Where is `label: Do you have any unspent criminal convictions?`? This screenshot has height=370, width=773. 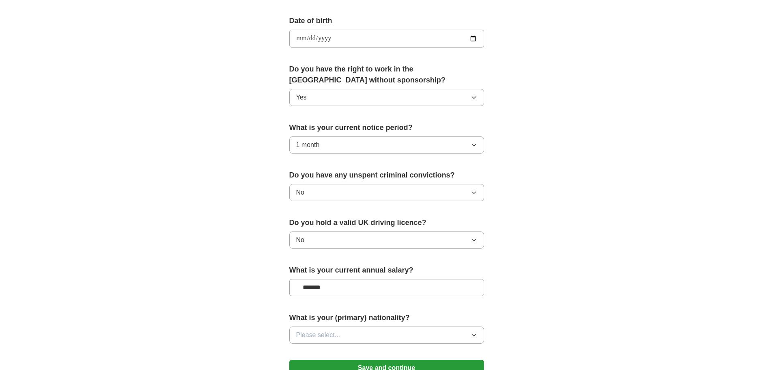
label: Do you have any unspent criminal convictions? is located at coordinates (387, 175).